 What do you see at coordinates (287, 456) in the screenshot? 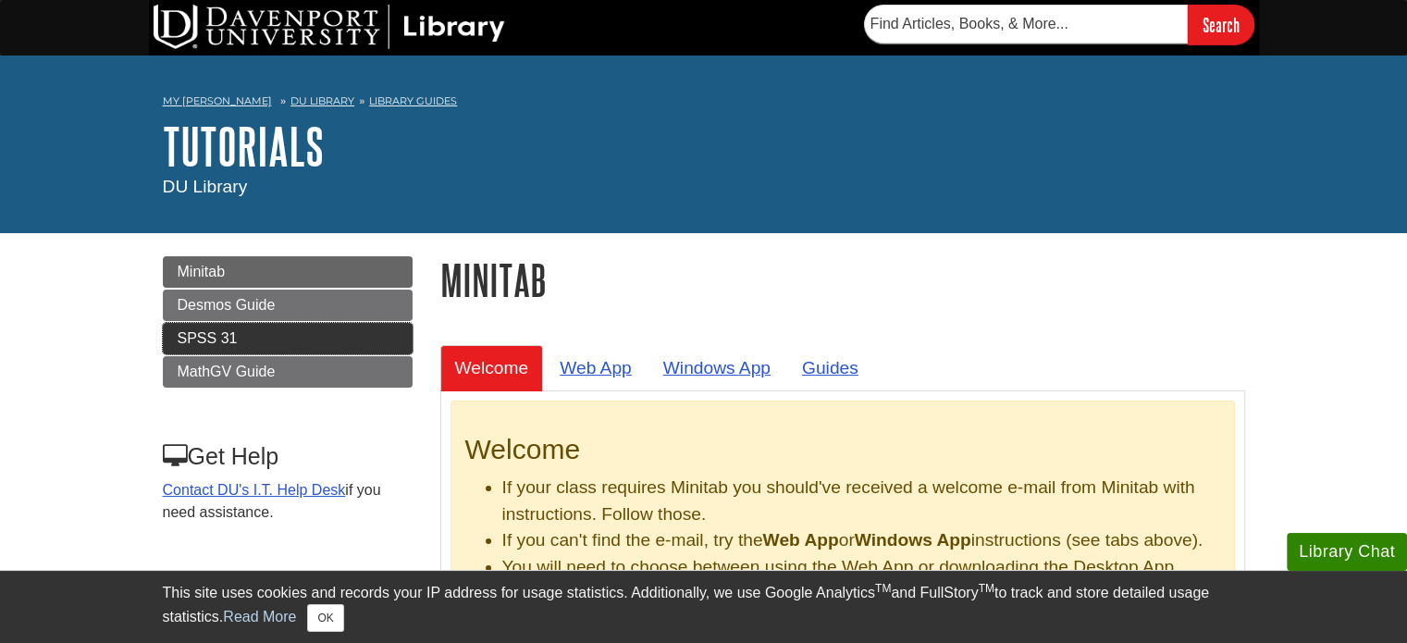
I see `h3: Get Help` at bounding box center [287, 456].